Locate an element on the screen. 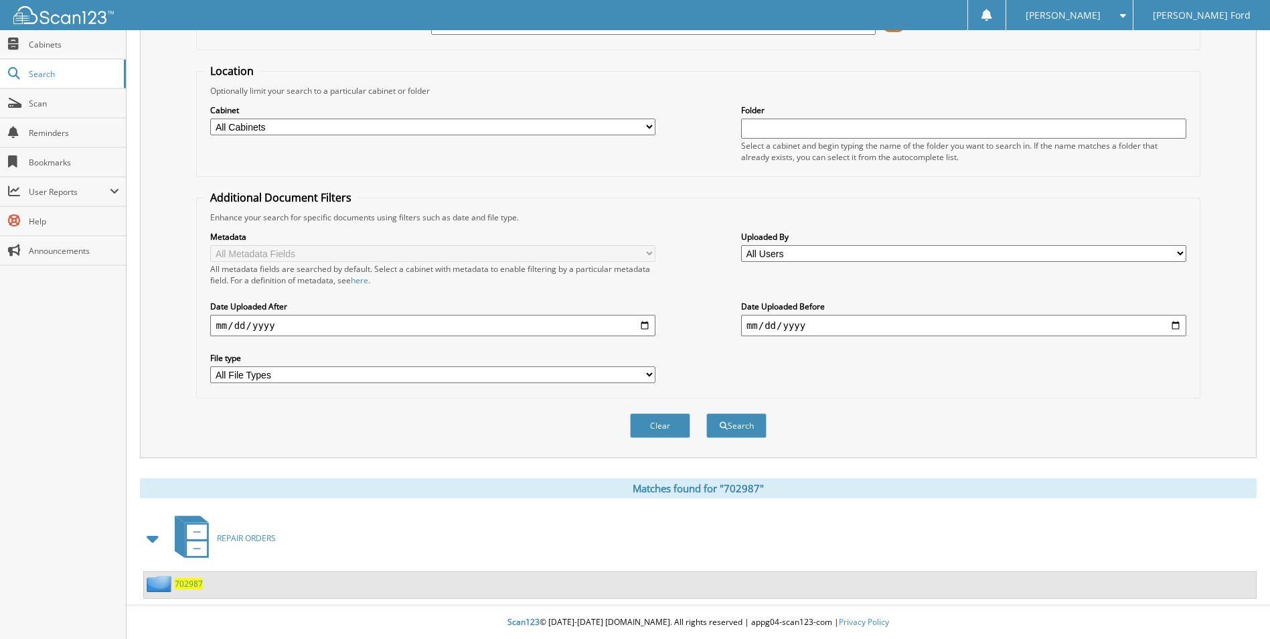 The width and height of the screenshot is (1270, 639). div: Matches found for "702987" is located at coordinates (698, 488).